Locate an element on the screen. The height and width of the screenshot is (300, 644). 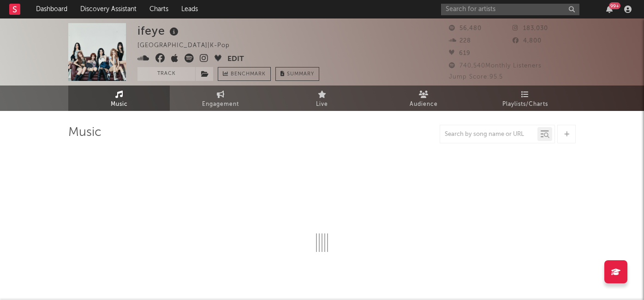
span: 228 is located at coordinates (460, 41).